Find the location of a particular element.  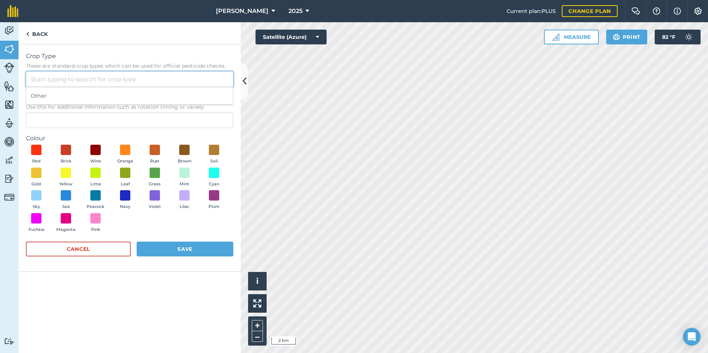

span: Use this for additional information such as rotation timing or variety is located at coordinates (130, 107).